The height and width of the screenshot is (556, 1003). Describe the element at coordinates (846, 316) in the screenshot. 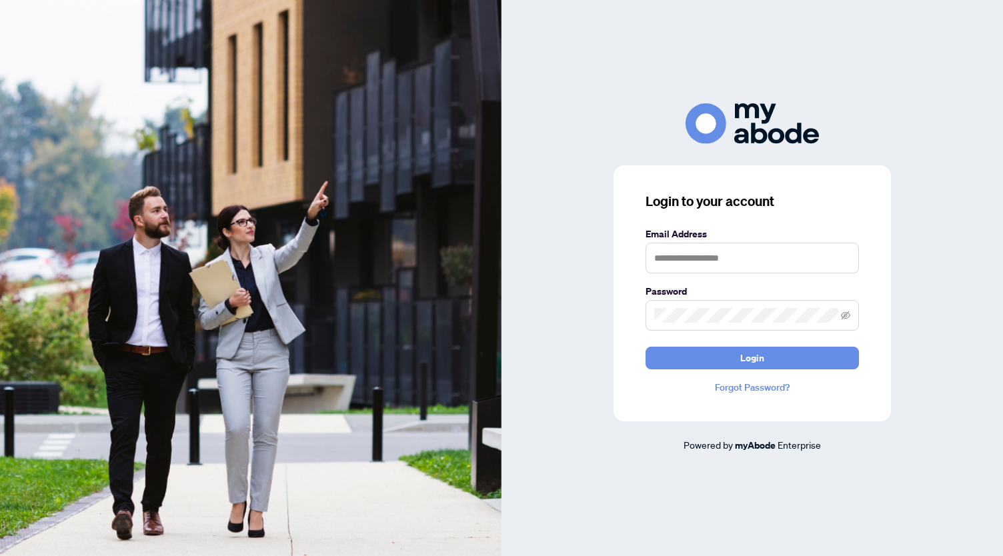

I see `span: eye-invisible` at that location.